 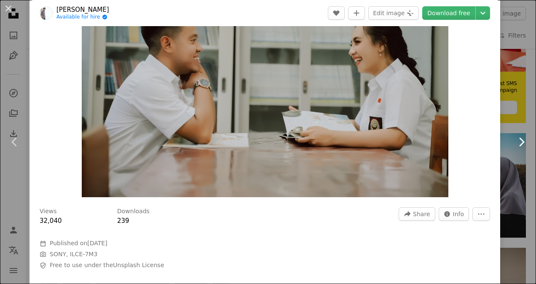 What do you see at coordinates (449, 13) in the screenshot?
I see `a: Download free` at bounding box center [449, 13].